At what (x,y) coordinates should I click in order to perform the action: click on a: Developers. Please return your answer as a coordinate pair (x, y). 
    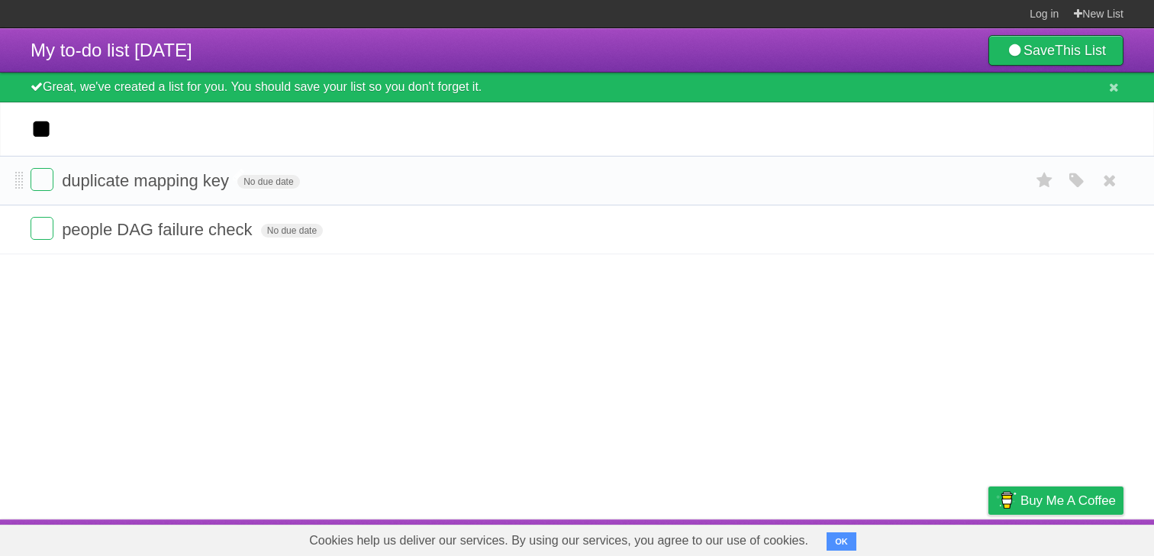
    Looking at the image, I should click on (866, 537).